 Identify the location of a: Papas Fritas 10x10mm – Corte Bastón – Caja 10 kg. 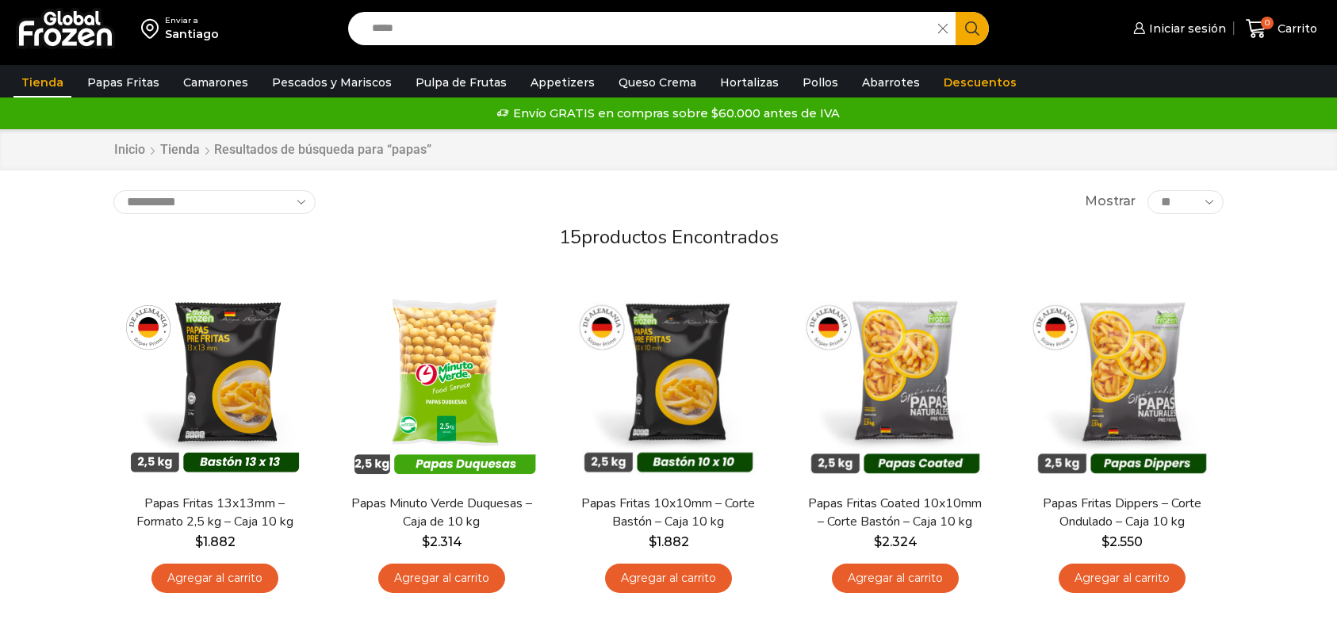
(668, 513).